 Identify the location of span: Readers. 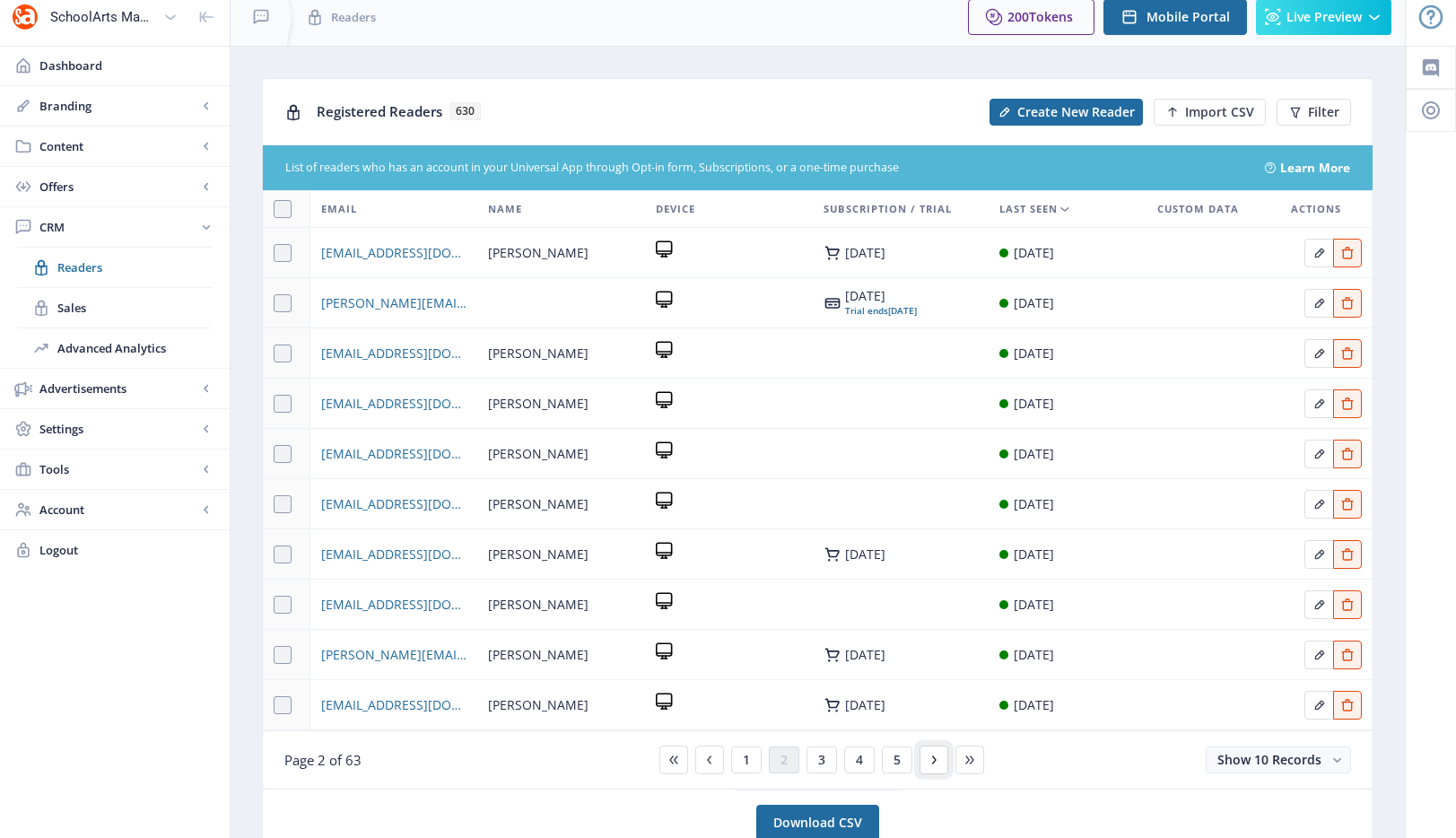
(134, 267).